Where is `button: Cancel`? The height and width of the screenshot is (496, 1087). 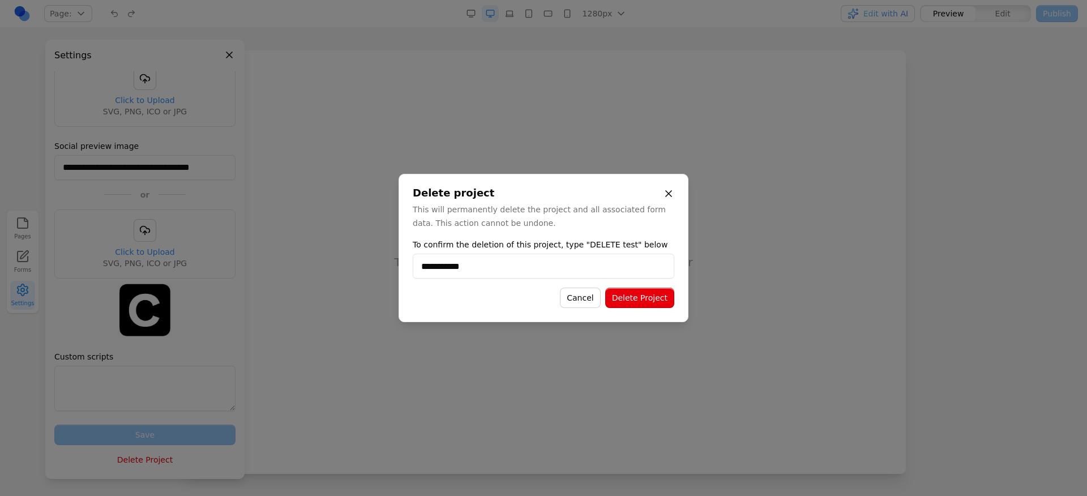
button: Cancel is located at coordinates (579, 298).